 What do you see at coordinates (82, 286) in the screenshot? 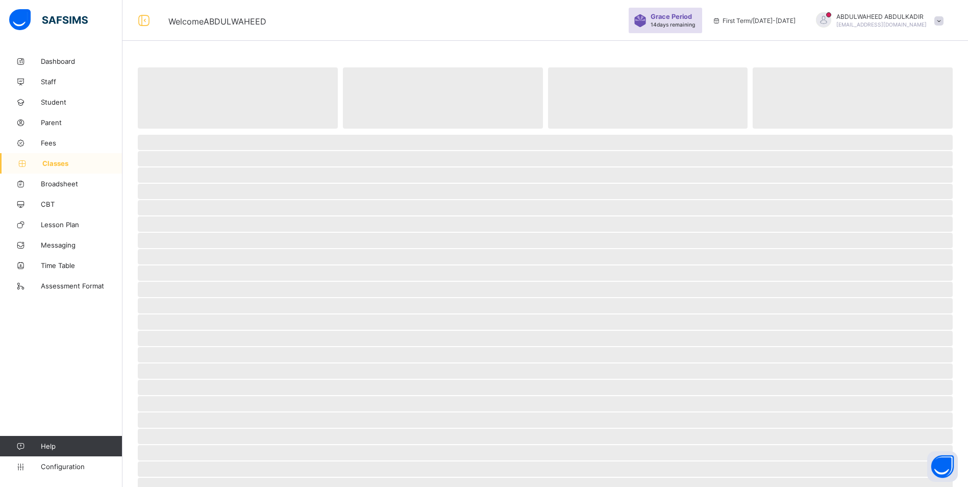
I see `span: Assessment Format` at bounding box center [82, 286].